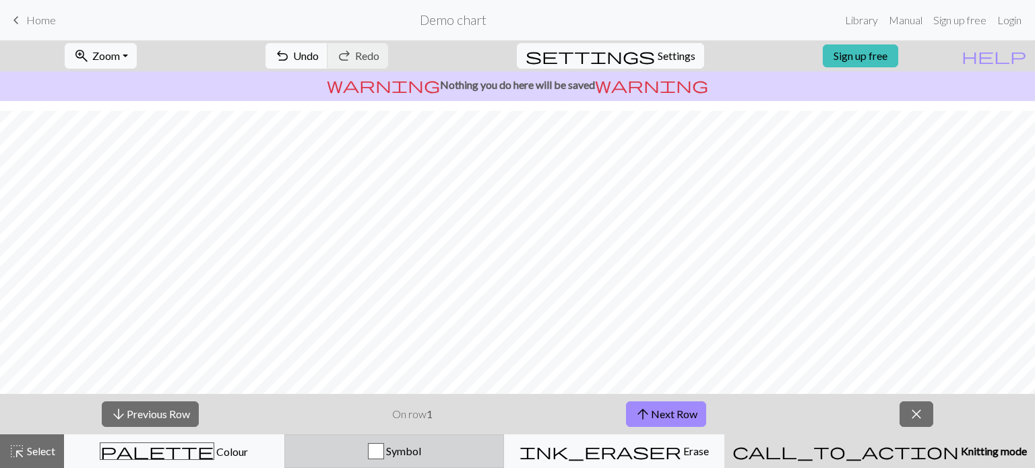 Image resolution: width=1035 pixels, height=468 pixels. I want to click on span: Colour, so click(231, 452).